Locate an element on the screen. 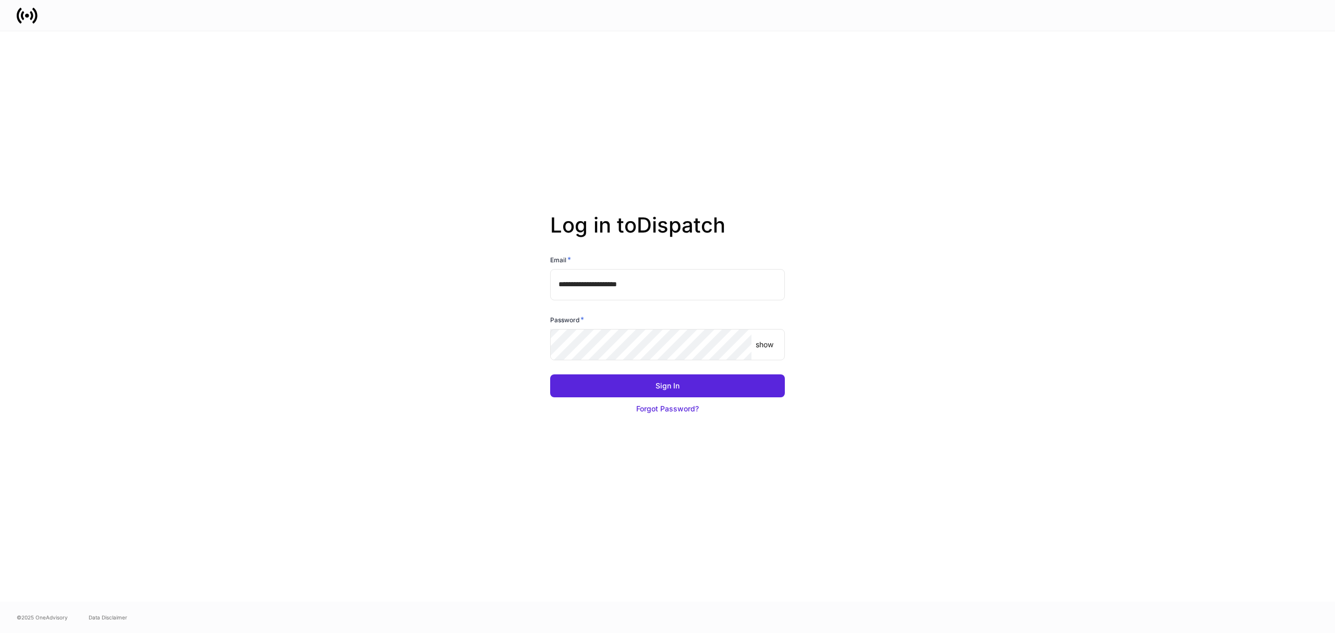  a: Data Disclaimer is located at coordinates (108, 618).